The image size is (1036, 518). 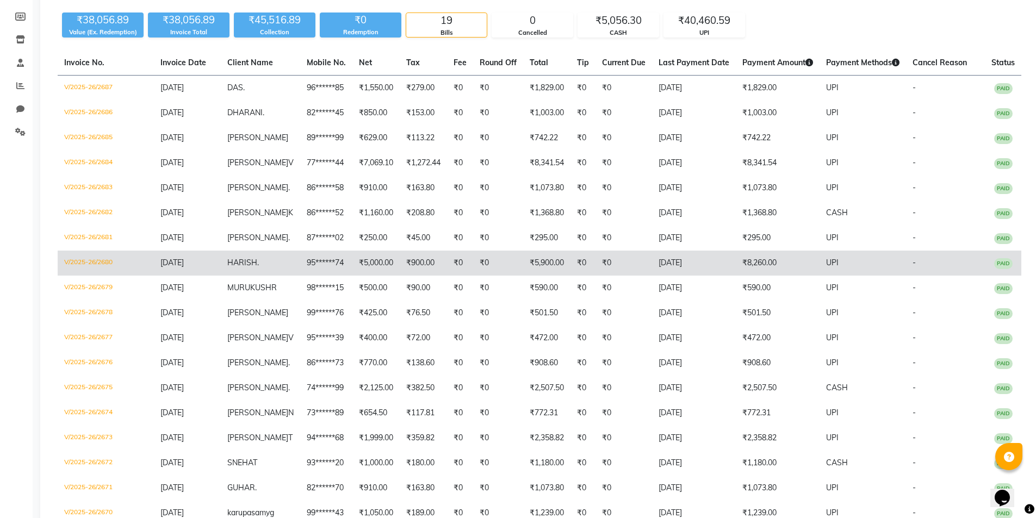 I want to click on div: Redemption, so click(x=361, y=32).